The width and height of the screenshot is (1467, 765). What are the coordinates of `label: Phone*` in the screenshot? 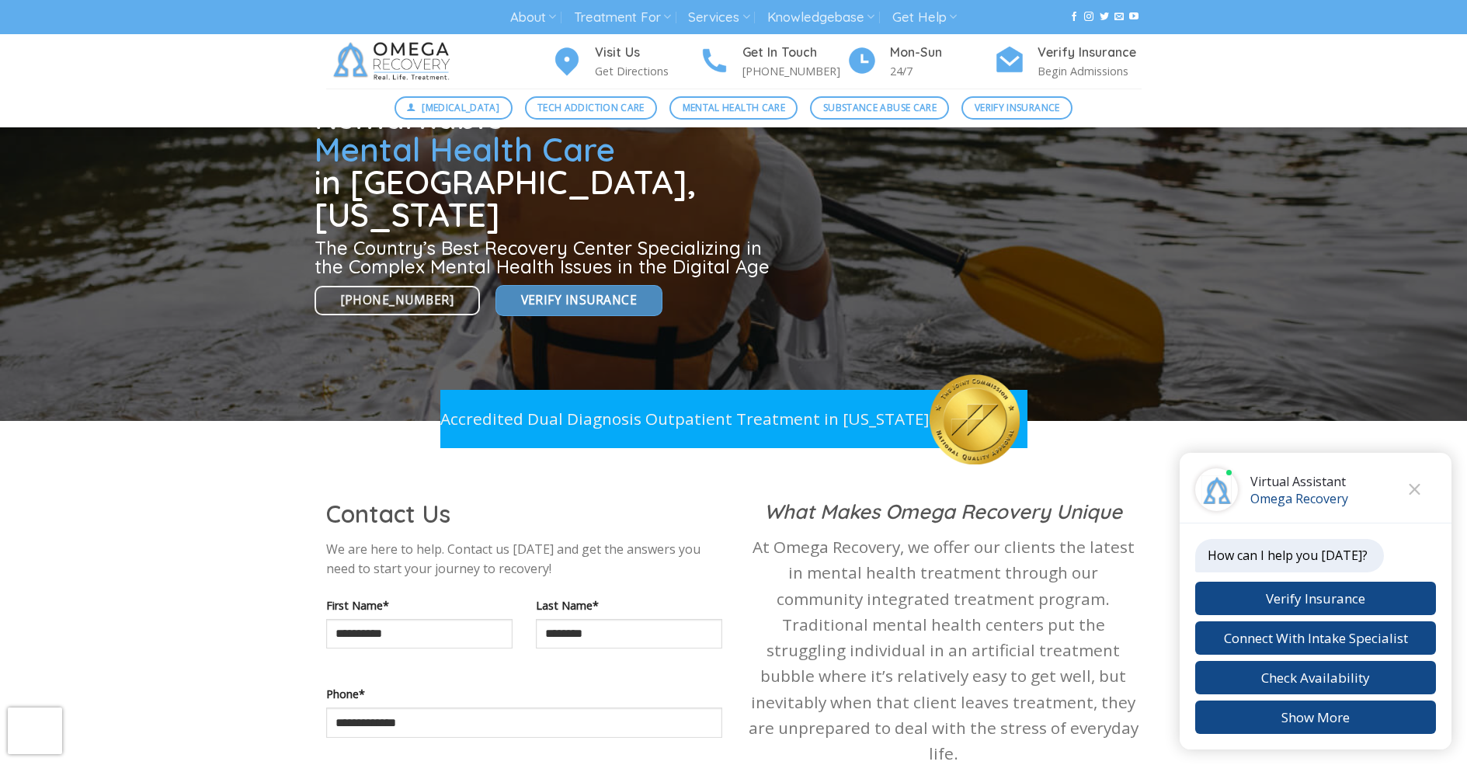 It's located at (524, 693).